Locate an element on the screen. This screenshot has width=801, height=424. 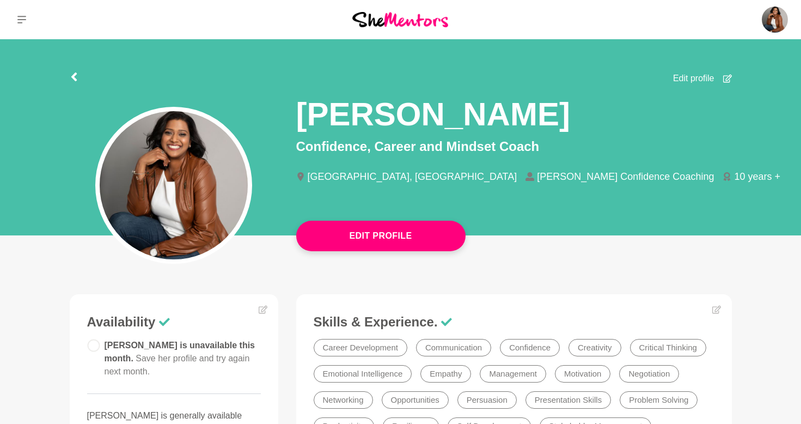
span: Save her profile and try again next month. is located at coordinates (177, 364).